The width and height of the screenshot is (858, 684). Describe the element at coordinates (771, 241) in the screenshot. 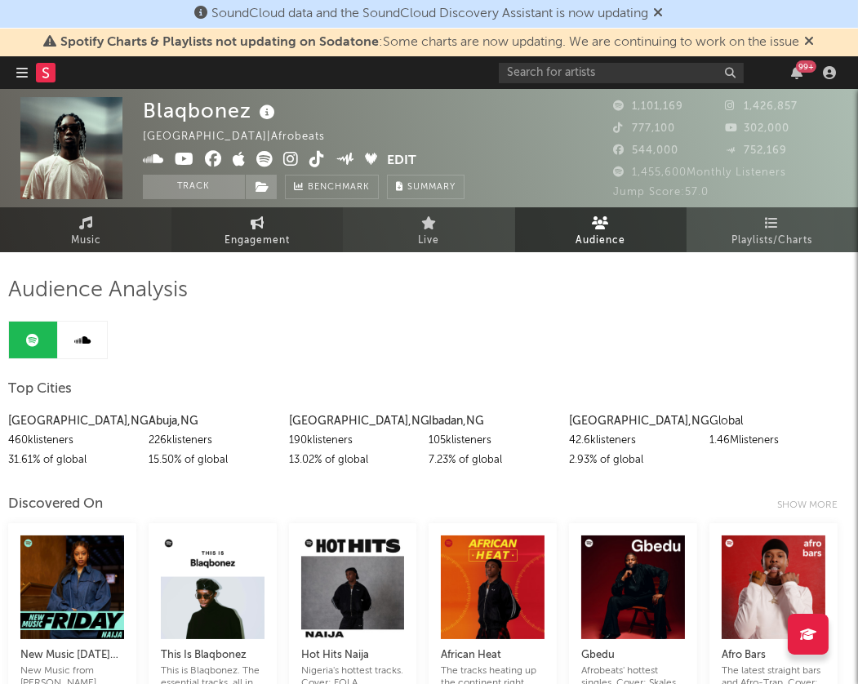

I see `span: Playlists/Charts` at that location.